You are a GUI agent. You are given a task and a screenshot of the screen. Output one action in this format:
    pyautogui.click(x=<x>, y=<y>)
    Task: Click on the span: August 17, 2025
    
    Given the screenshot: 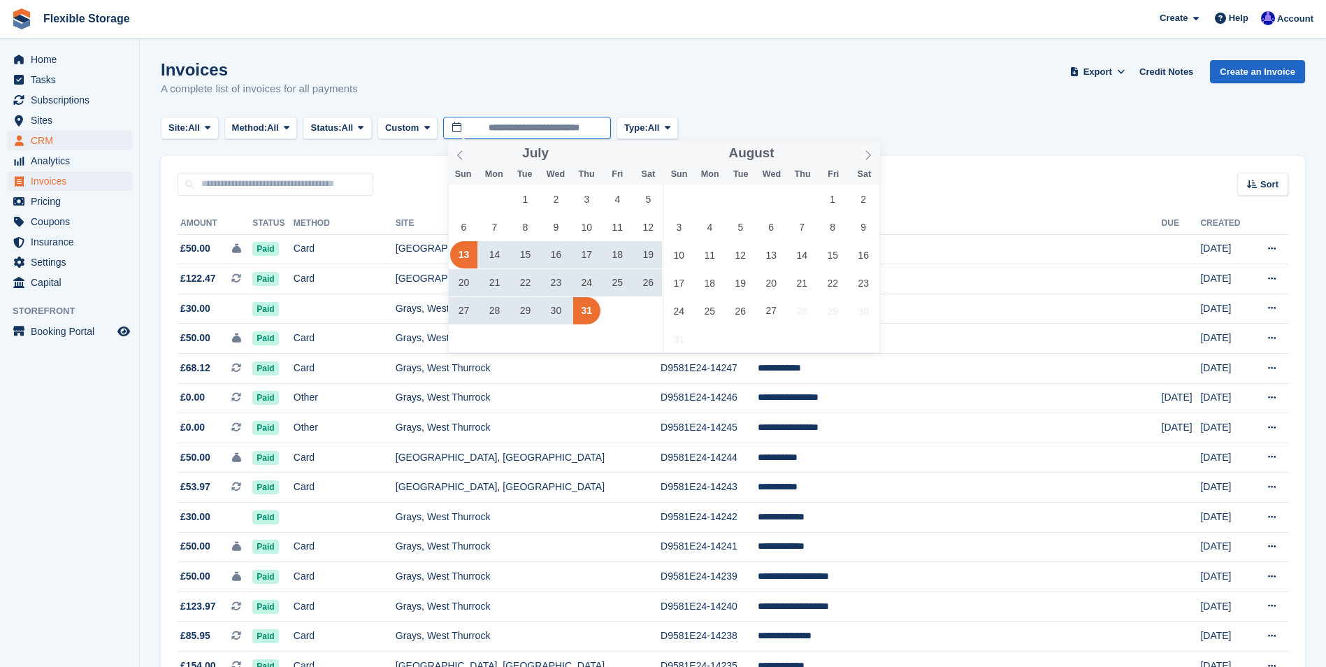 What is the action you would take?
    pyautogui.click(x=679, y=282)
    